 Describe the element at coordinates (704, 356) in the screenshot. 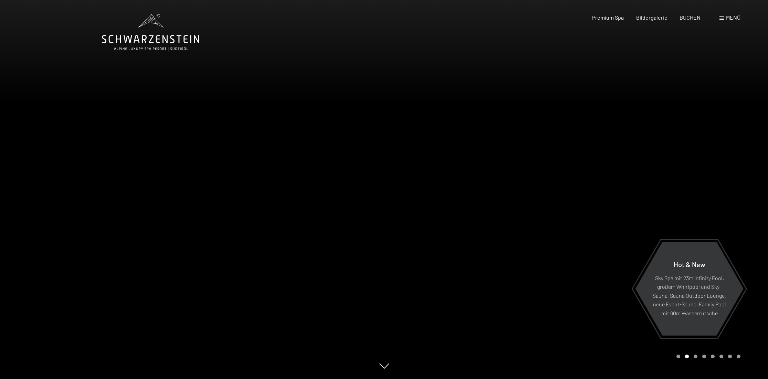

I see `div: Carousel Page 4` at that location.